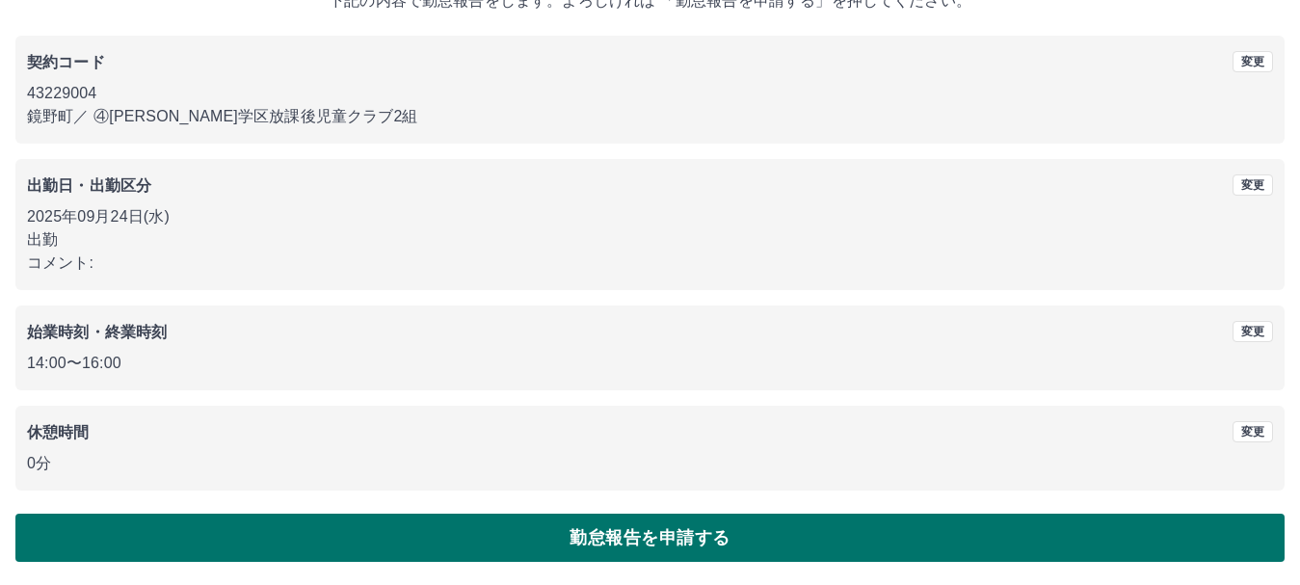 Image resolution: width=1300 pixels, height=585 pixels. What do you see at coordinates (649, 240) in the screenshot?
I see `p: 出勤` at bounding box center [649, 240].